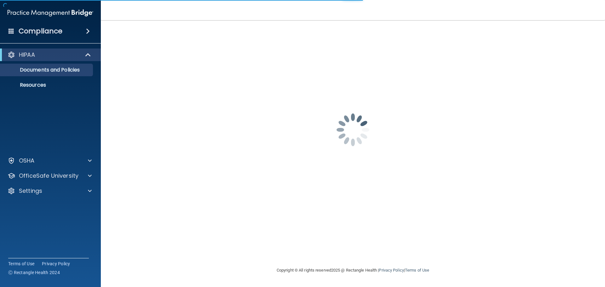  Describe the element at coordinates (27, 161) in the screenshot. I see `p: OSHA` at that location.